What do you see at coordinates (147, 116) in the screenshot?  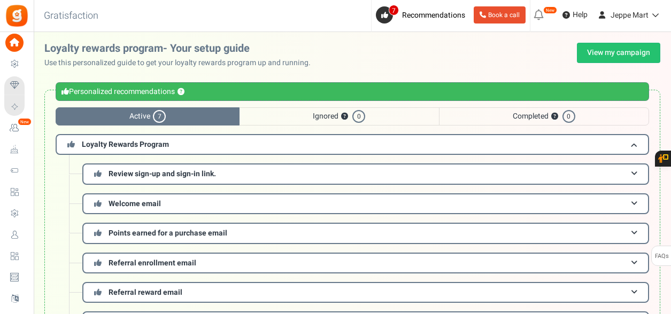 I see `span: Active` at bounding box center [147, 116].